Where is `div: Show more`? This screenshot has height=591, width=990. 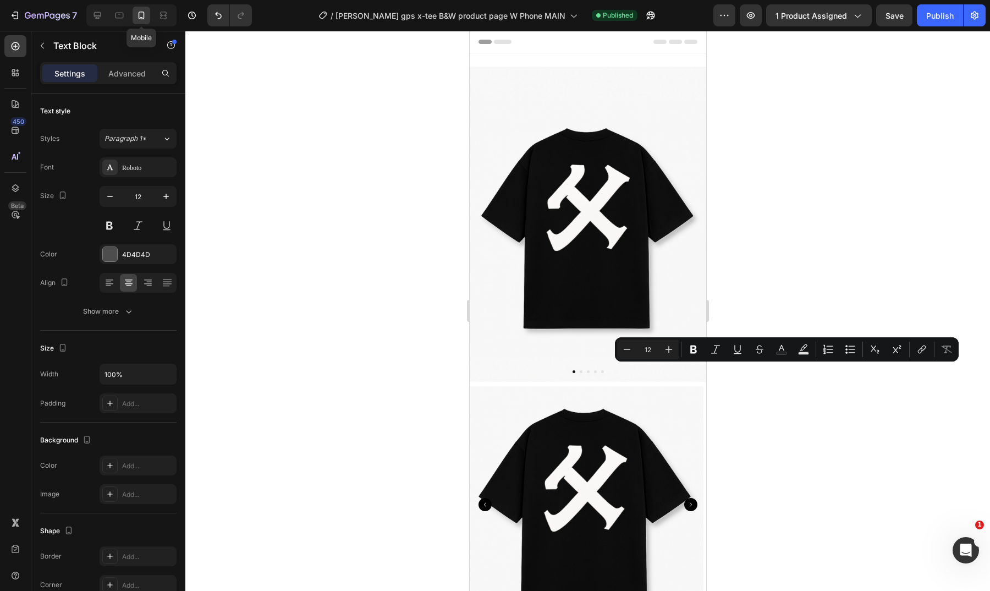
div: Show more is located at coordinates (108, 311).